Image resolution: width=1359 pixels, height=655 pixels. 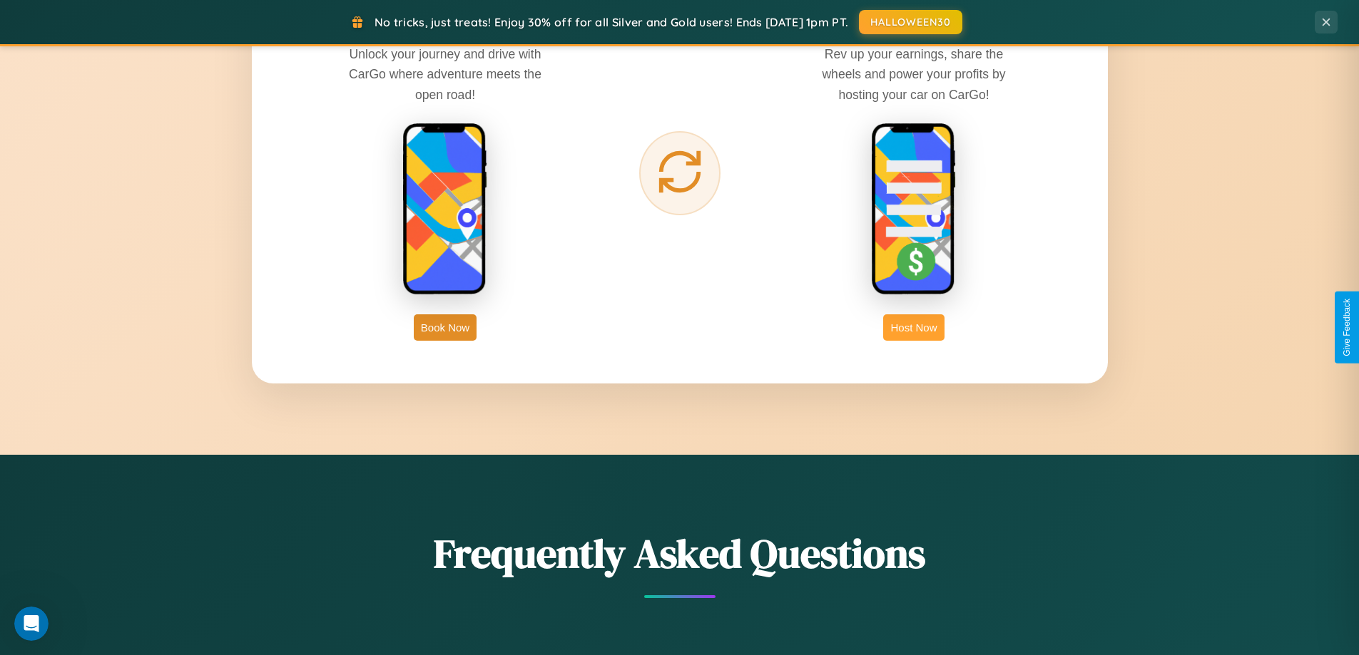 What do you see at coordinates (445, 74) in the screenshot?
I see `p: Unlock your journey and drive with CarGo where adventure meets the open road!` at bounding box center [445, 74].